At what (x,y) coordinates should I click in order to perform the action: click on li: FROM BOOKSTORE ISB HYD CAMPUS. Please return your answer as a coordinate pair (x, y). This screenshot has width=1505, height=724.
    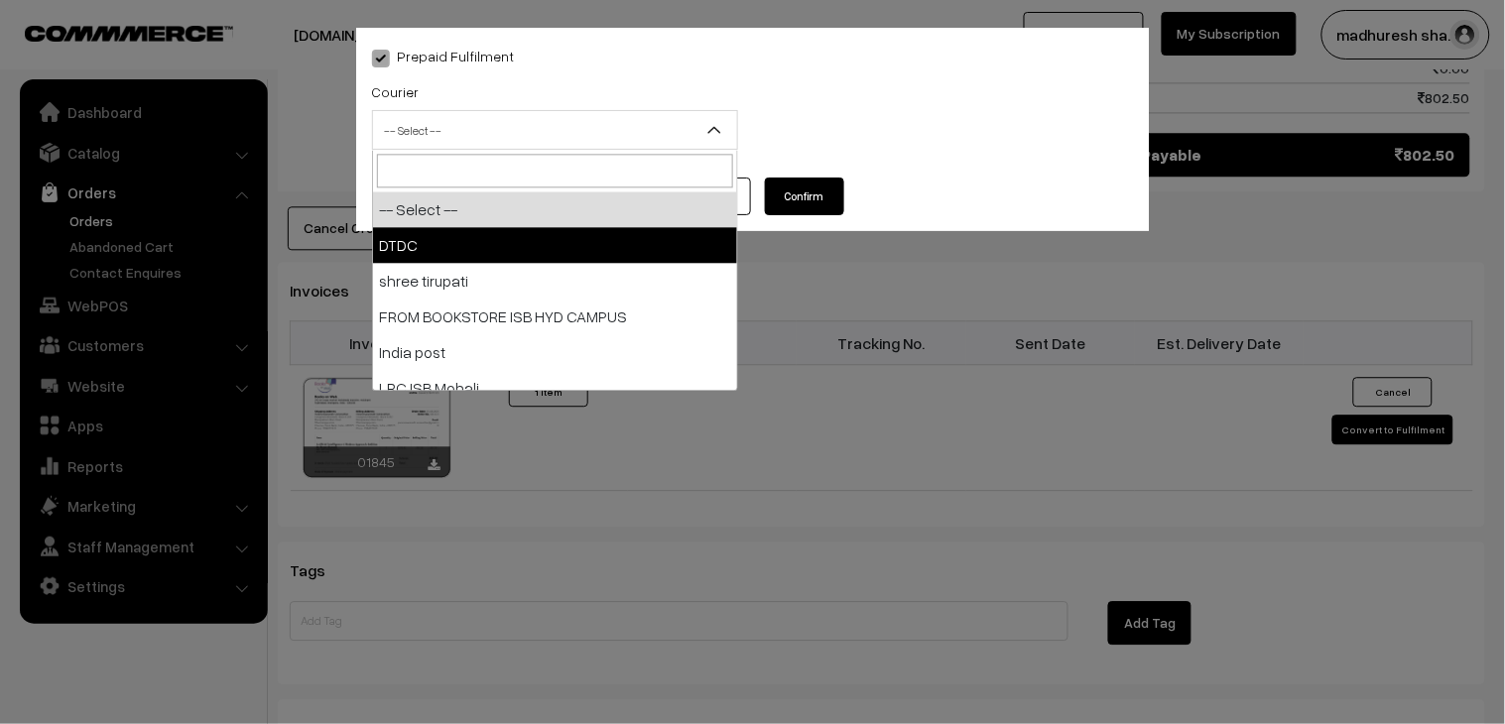
    Looking at the image, I should click on (554, 316).